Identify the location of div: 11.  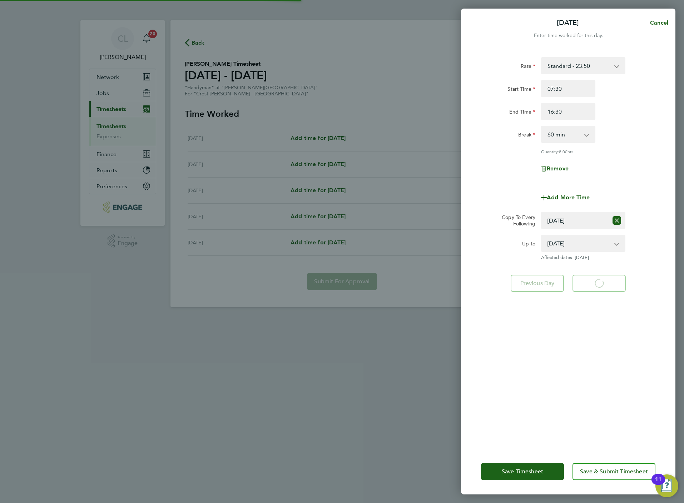
(658, 484).